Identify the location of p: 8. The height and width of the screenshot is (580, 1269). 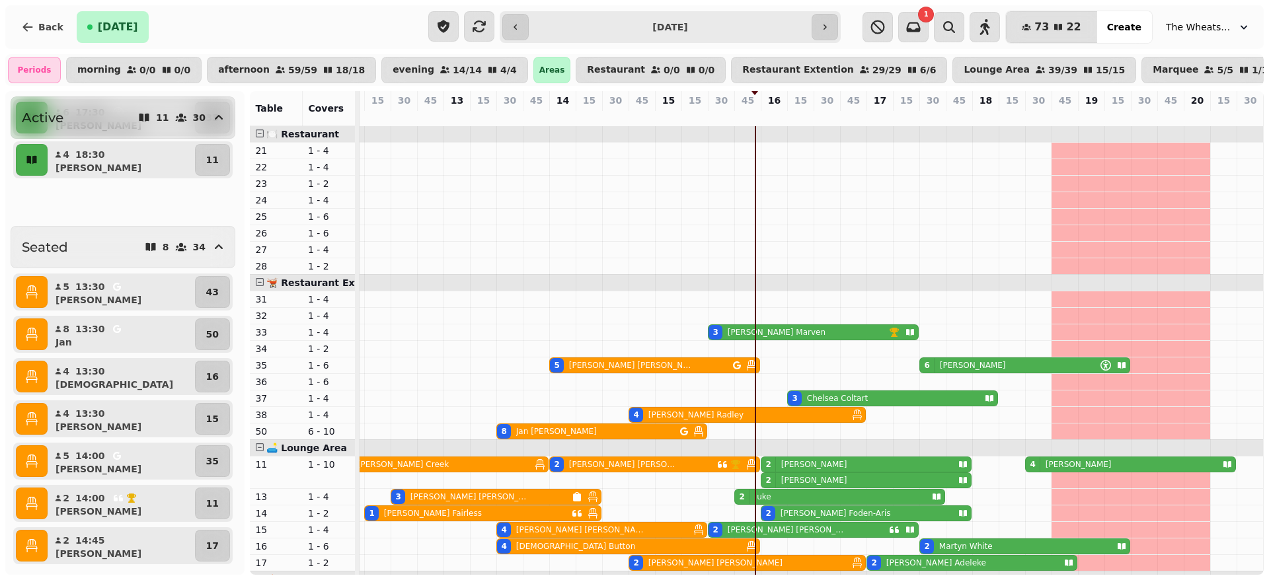
(66, 329).